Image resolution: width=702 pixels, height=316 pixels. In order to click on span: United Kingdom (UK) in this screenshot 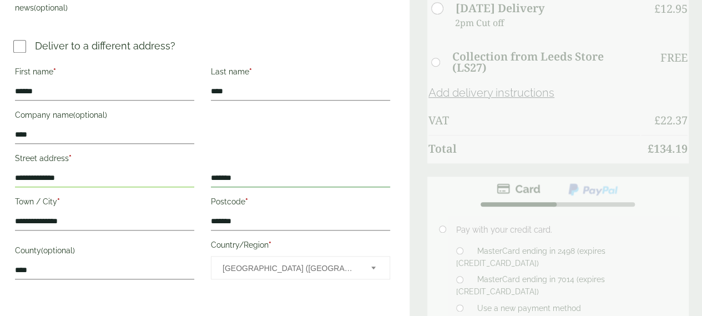, I will do `click(289, 268)`.